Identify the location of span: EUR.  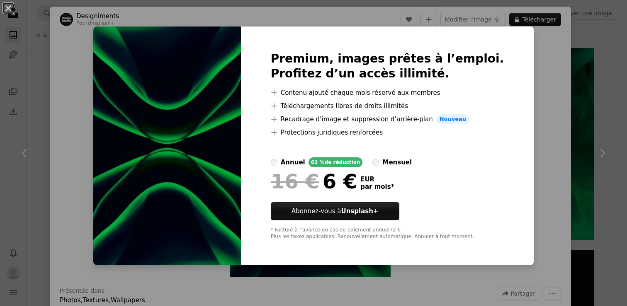
(377, 180).